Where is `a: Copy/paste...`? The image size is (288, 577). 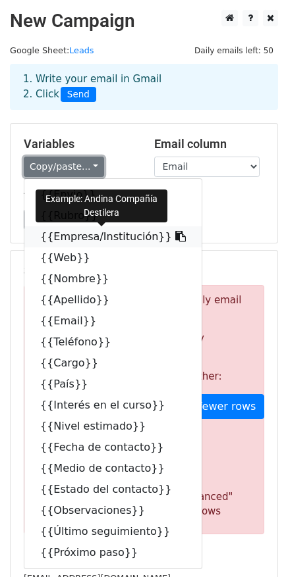
a: Copy/paste... is located at coordinates (64, 167).